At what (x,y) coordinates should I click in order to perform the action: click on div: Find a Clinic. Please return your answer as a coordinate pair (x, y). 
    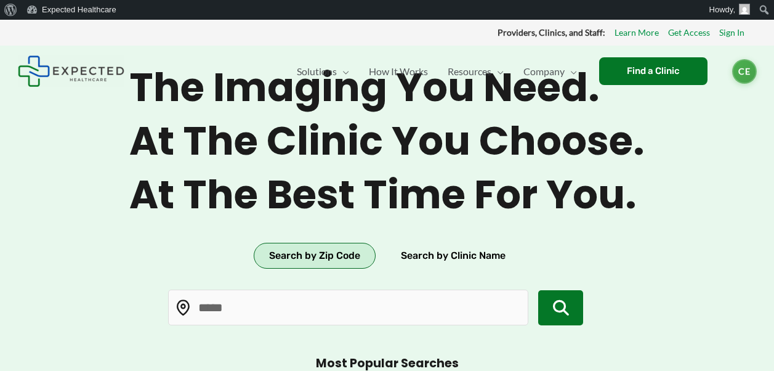
    Looking at the image, I should click on (653, 71).